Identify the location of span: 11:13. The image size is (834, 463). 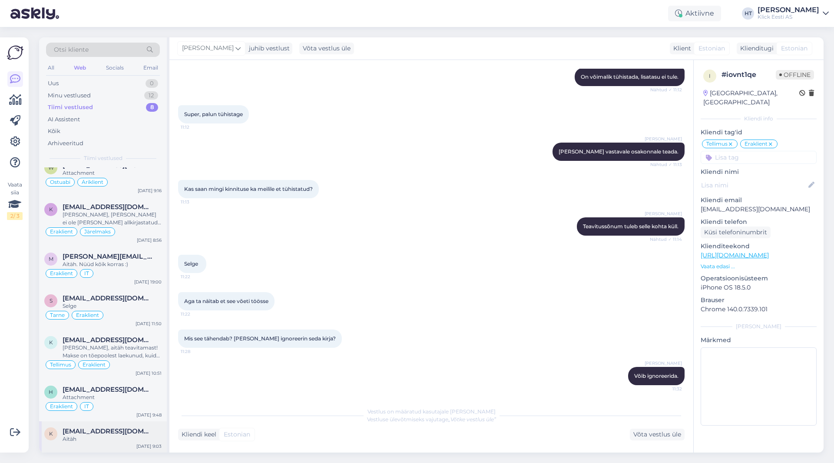
(197, 202).